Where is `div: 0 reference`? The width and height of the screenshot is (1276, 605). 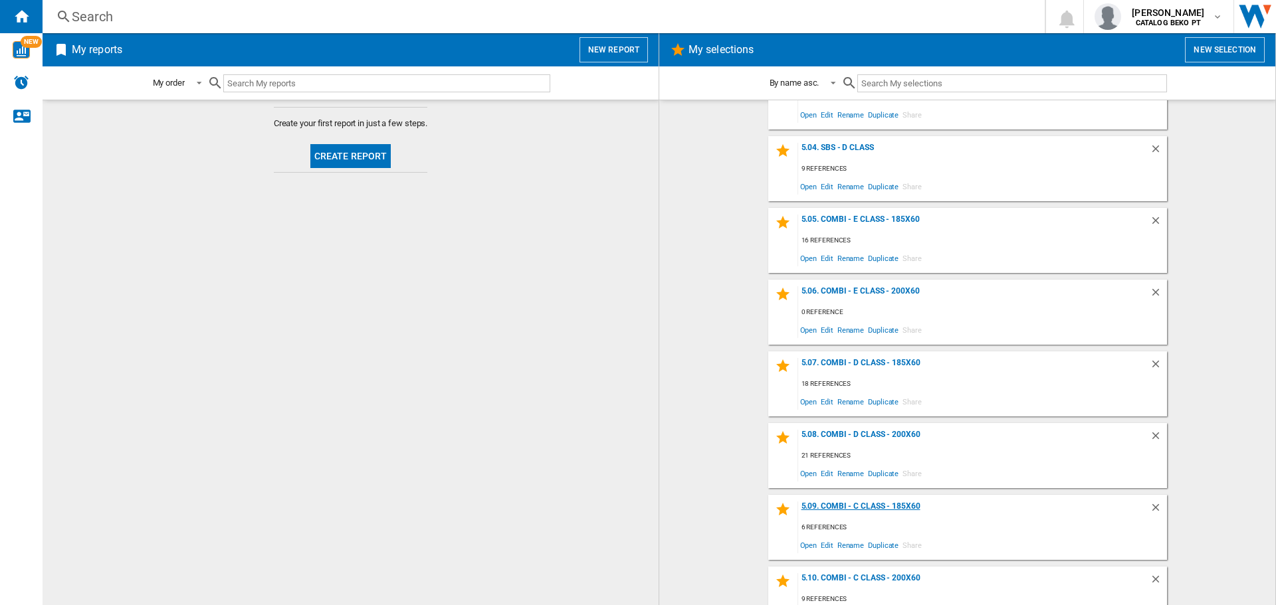
div: 0 reference is located at coordinates (982, 312).